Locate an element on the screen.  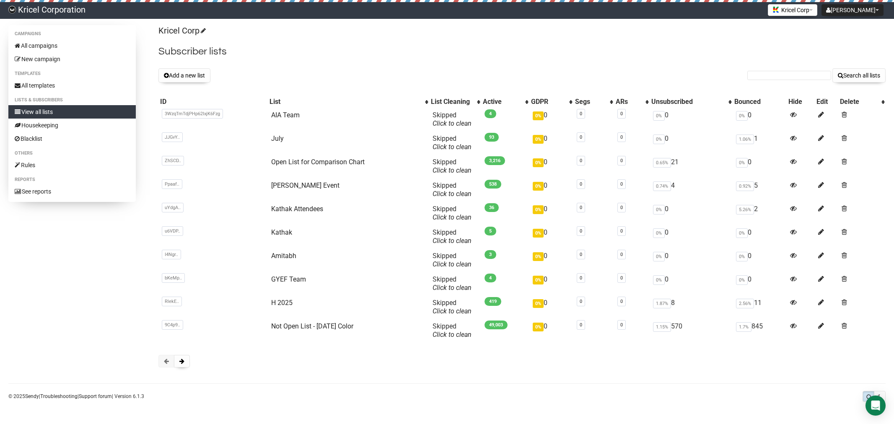
a: July is located at coordinates (278, 138).